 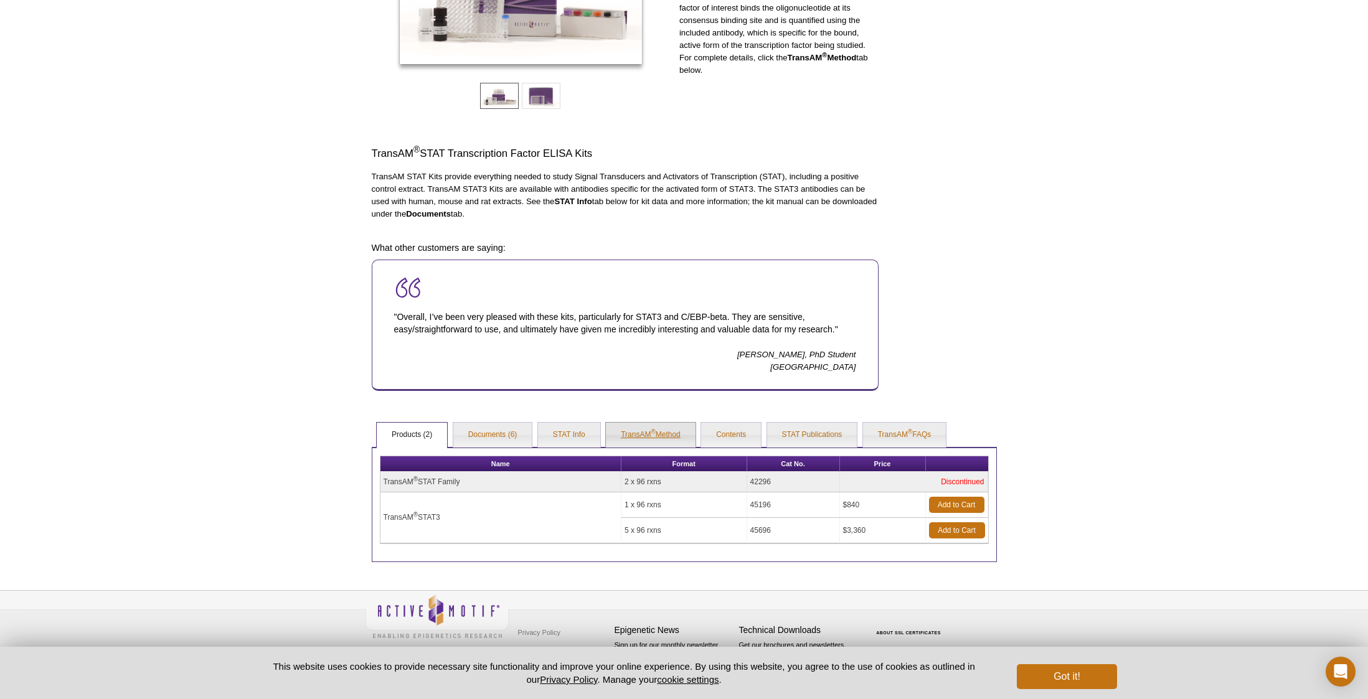 What do you see at coordinates (500, 518) in the screenshot?
I see `td: TransAM STAT3` at bounding box center [500, 518].